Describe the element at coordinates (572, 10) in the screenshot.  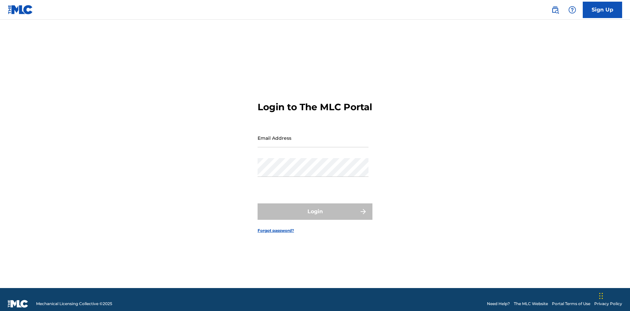
I see `div: Help` at that location.